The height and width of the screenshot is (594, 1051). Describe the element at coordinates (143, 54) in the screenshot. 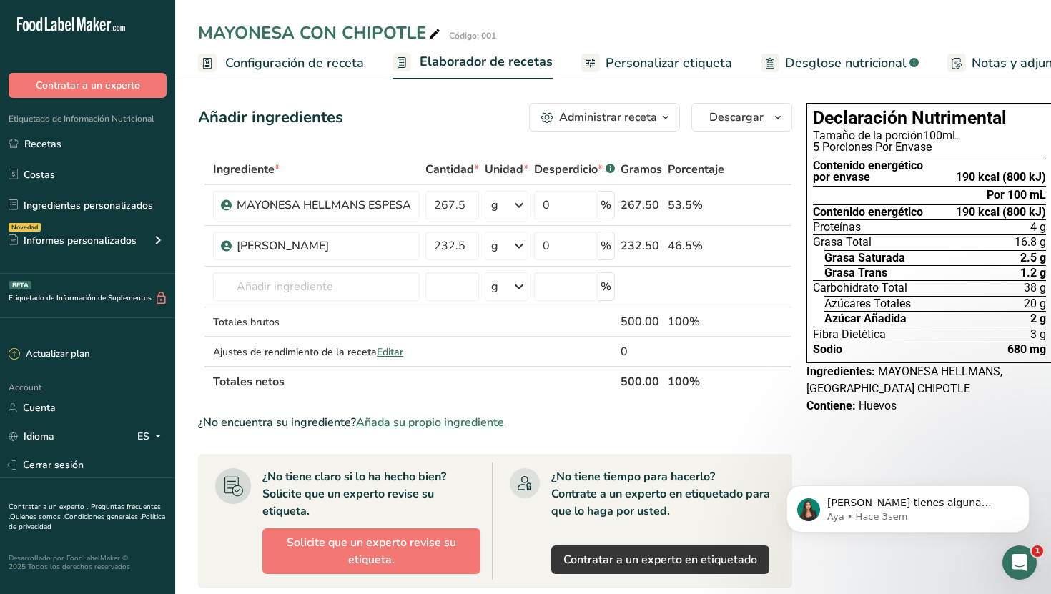

I see `div: message notification from Aya, Hace 3sem. Si tienes alguna pregunta no dudes en consultarnos. ¡Es...` at that location.